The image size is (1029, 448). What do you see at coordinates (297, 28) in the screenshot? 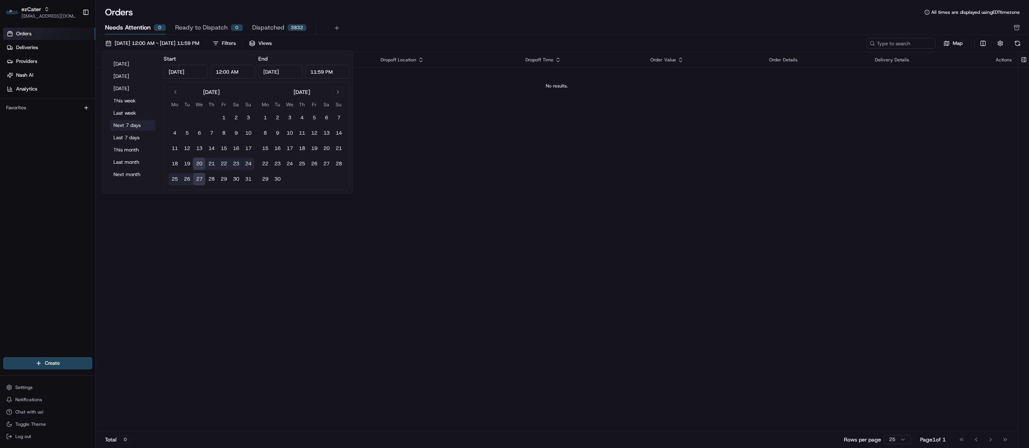
I see `div: 3832` at bounding box center [297, 28].